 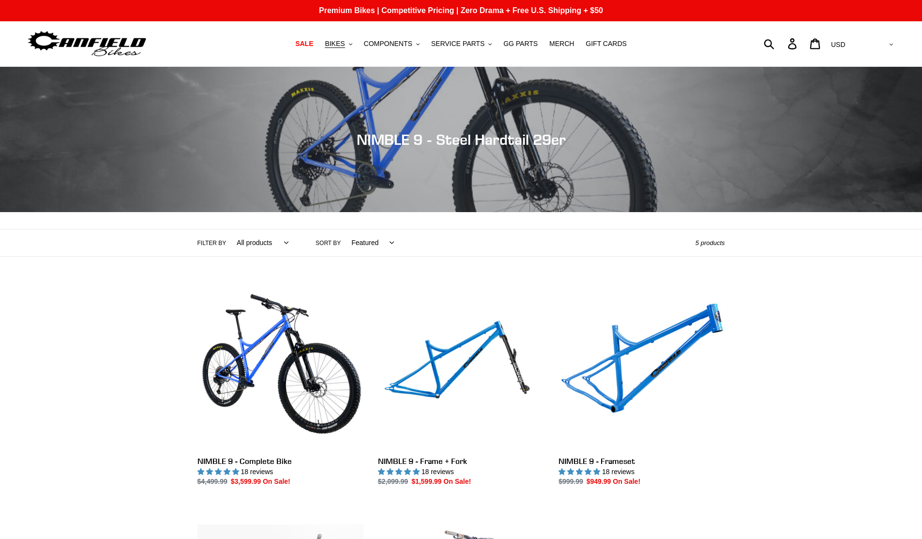 I want to click on span: MERCH, so click(x=561, y=44).